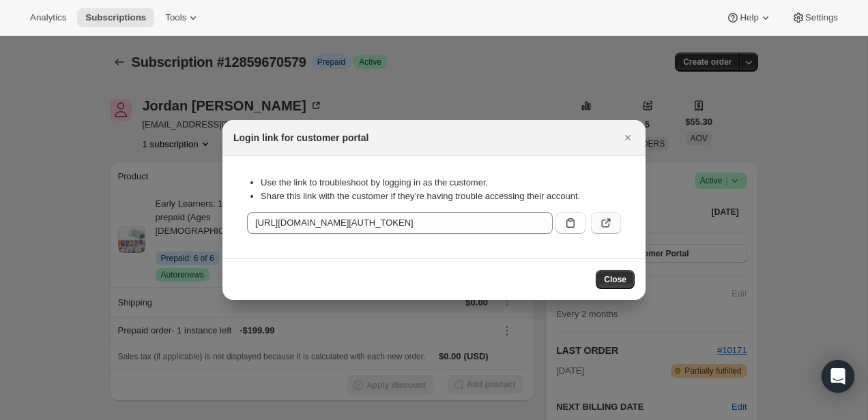 Image resolution: width=868 pixels, height=420 pixels. What do you see at coordinates (175, 18) in the screenshot?
I see `span: Tools` at bounding box center [175, 18].